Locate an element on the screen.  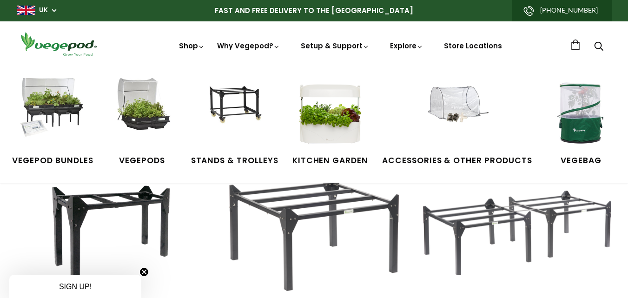
a: VegeBag is located at coordinates (581, 122).